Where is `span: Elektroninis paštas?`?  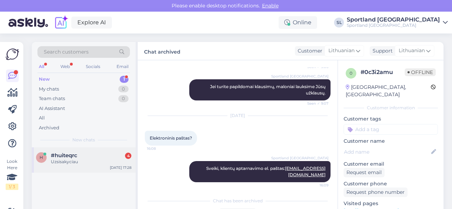 span: Elektroninis paštas? is located at coordinates (171, 138).